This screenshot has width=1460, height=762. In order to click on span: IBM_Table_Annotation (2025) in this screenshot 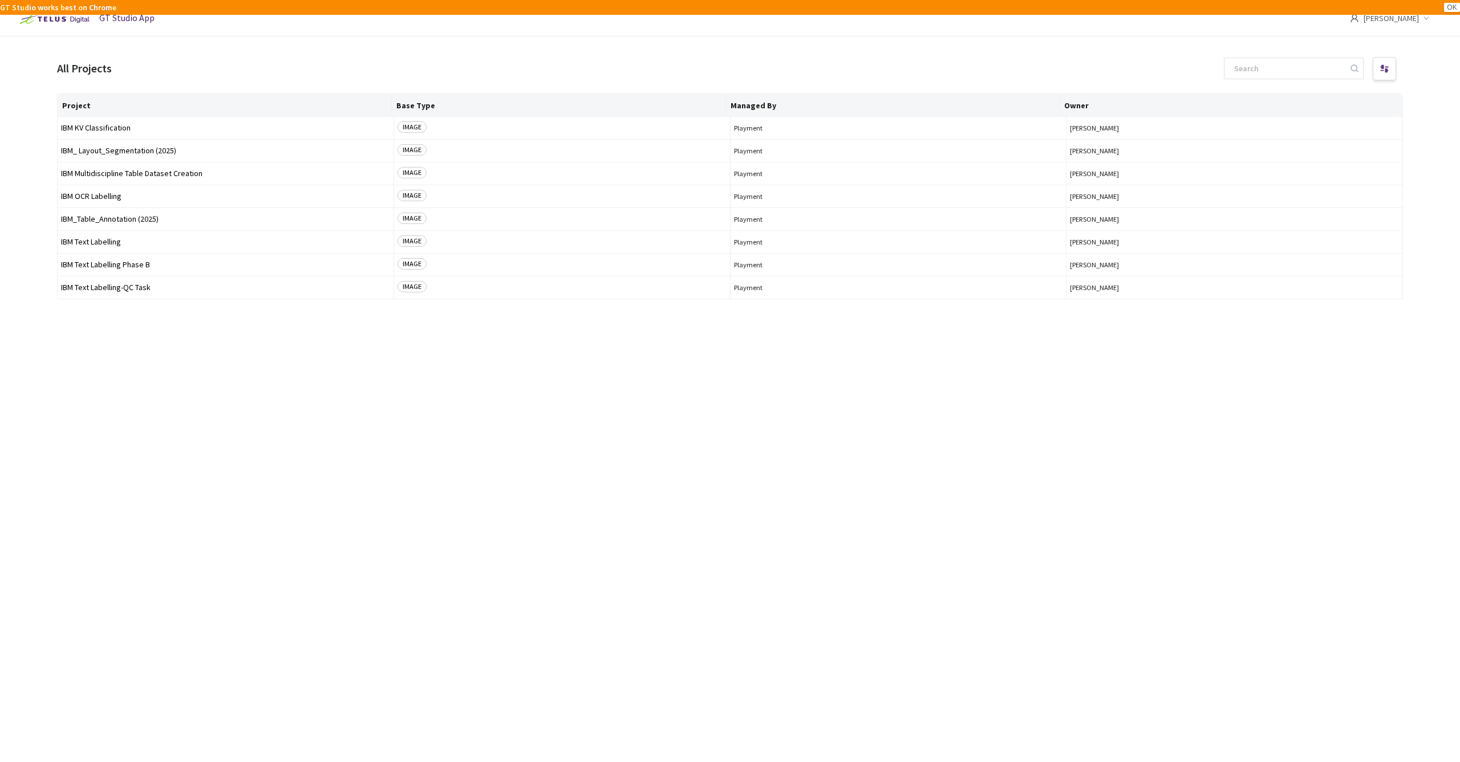, I will do `click(225, 219)`.